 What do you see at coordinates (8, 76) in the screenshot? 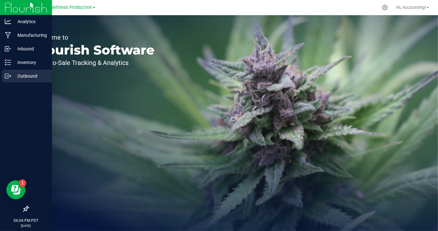
I see `inline-svg: Outbound` at bounding box center [8, 76].